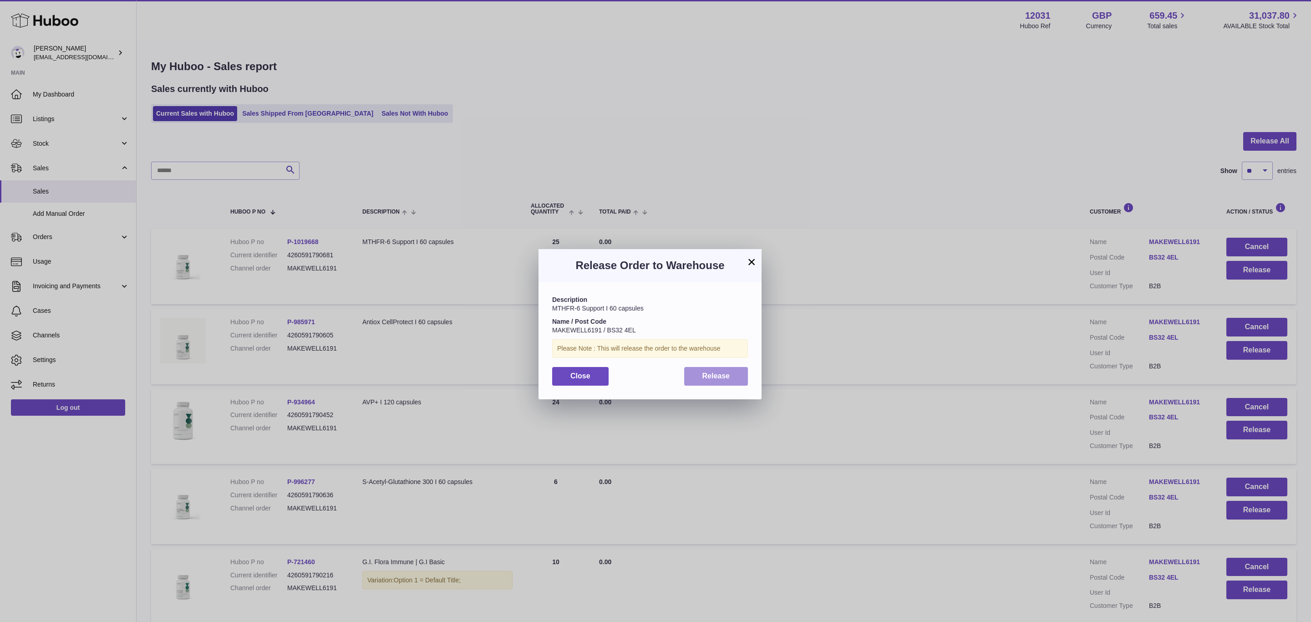 This screenshot has height=622, width=1311. Describe the element at coordinates (716, 376) in the screenshot. I see `button: Release` at that location.